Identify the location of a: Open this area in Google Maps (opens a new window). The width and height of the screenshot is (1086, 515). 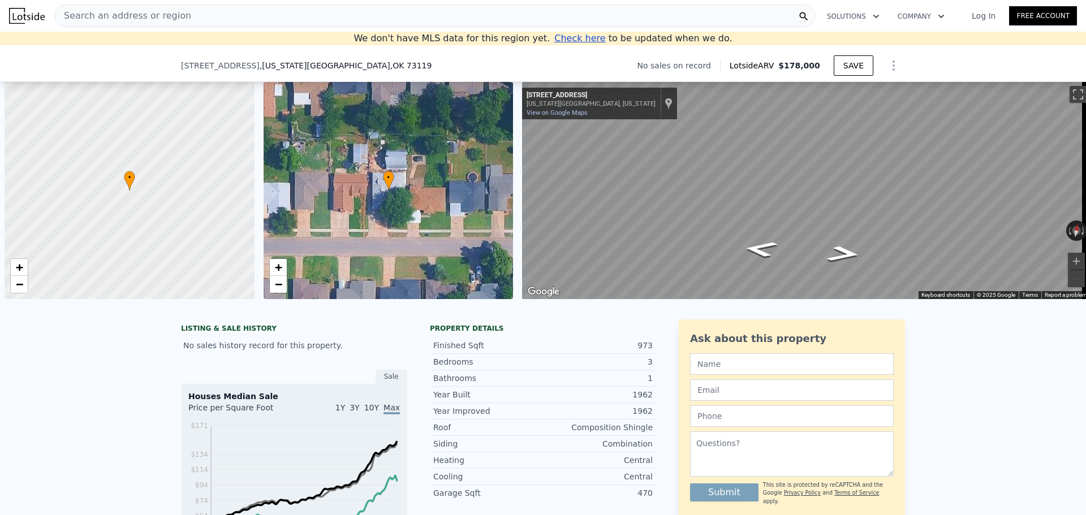
(543, 292).